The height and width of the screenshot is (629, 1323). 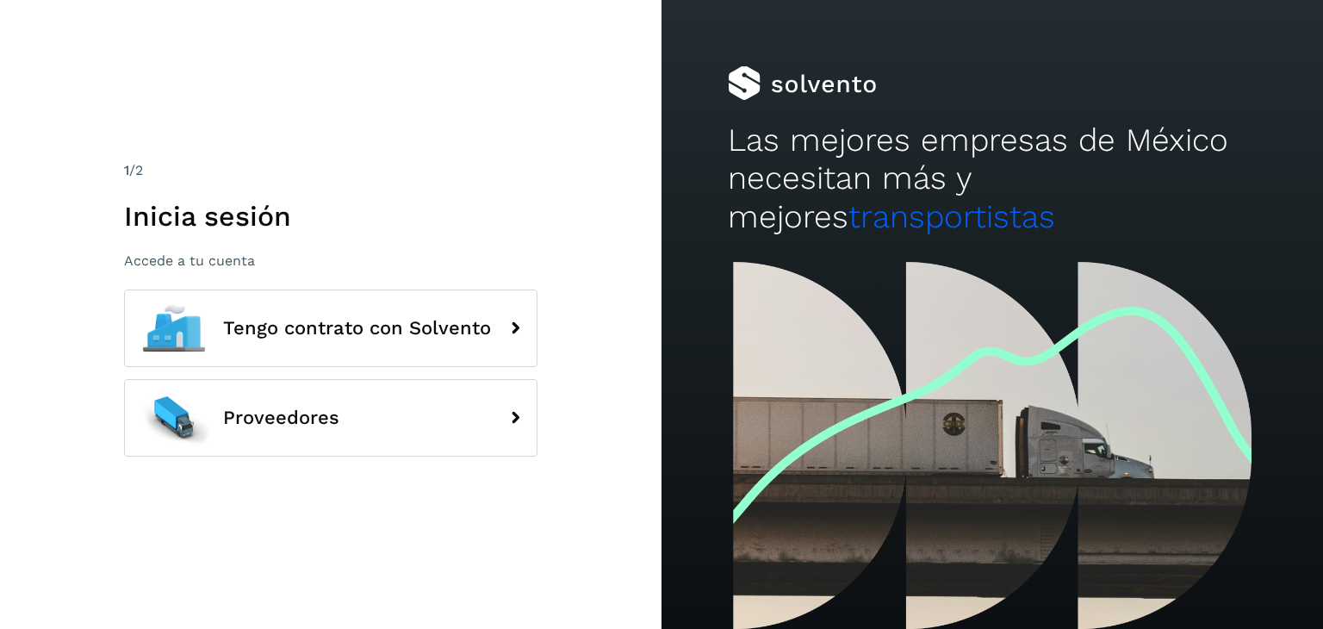 What do you see at coordinates (331, 260) in the screenshot?
I see `p: Accede a tu cuenta` at bounding box center [331, 260].